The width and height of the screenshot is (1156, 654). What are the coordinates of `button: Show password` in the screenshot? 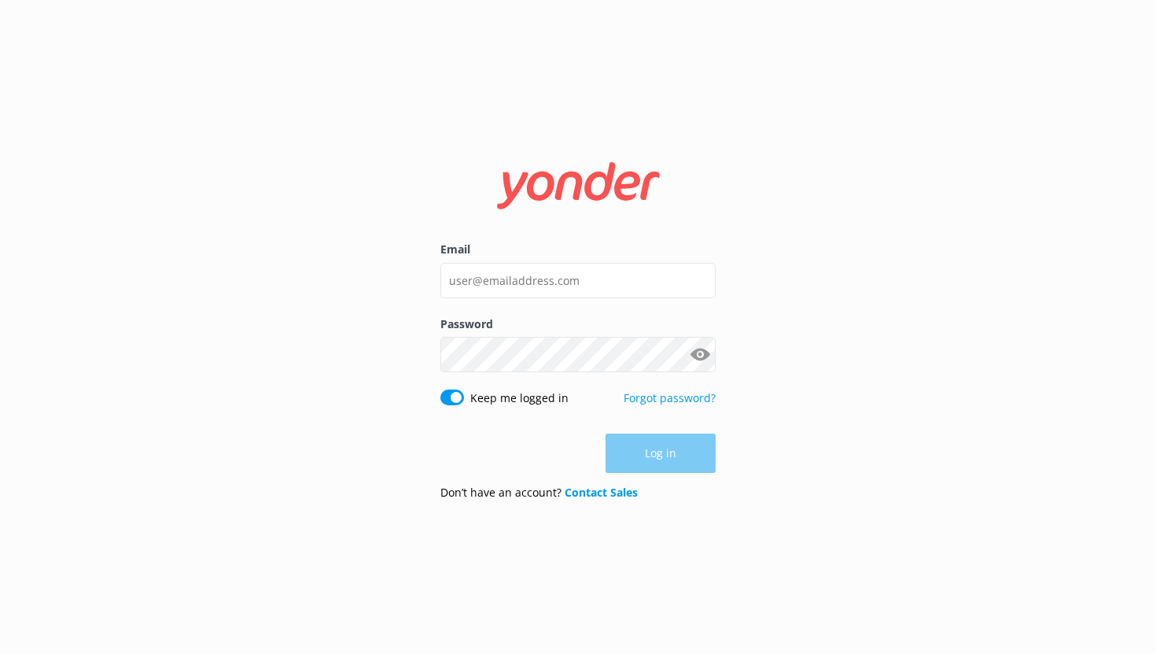 It's located at (700, 355).